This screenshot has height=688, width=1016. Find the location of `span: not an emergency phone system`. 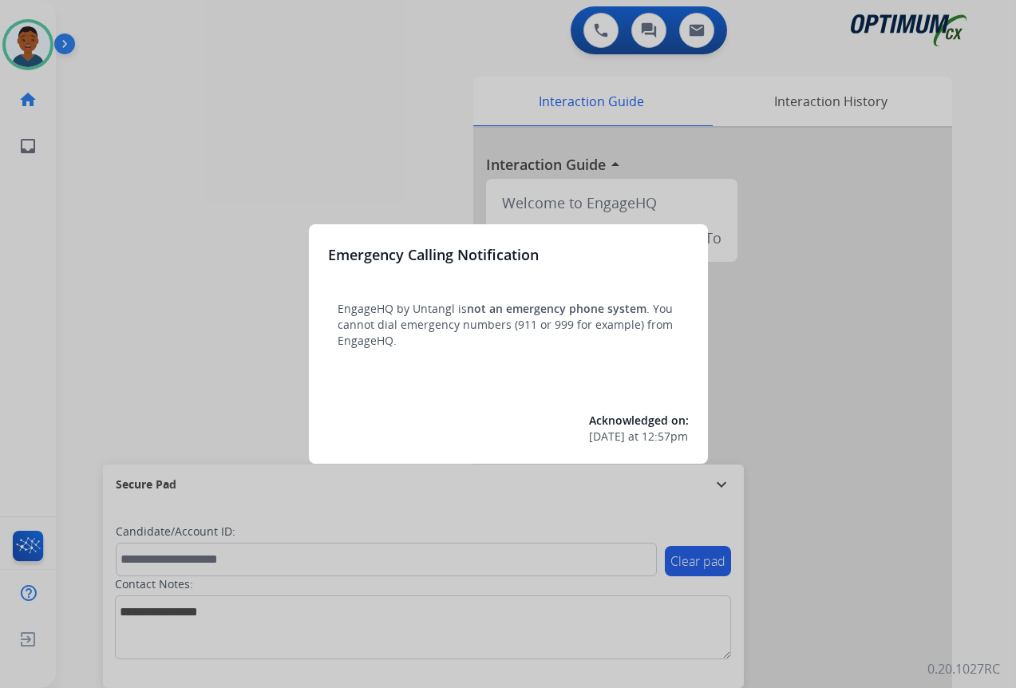

span: not an emergency phone system is located at coordinates (556, 308).